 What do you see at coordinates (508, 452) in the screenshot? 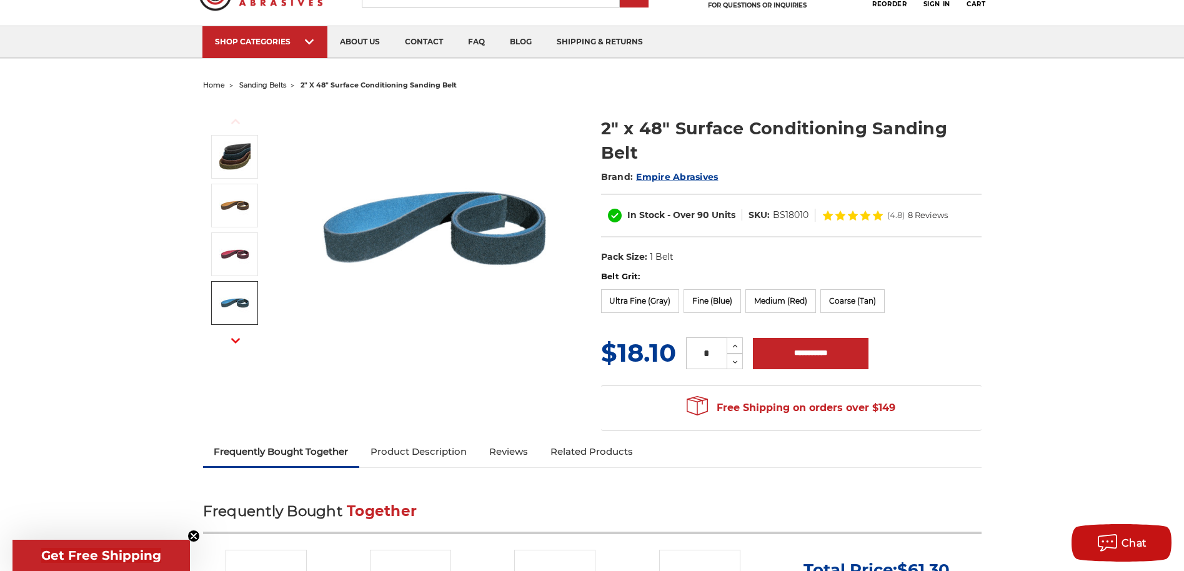
I see `a: Reviews` at bounding box center [508, 452].